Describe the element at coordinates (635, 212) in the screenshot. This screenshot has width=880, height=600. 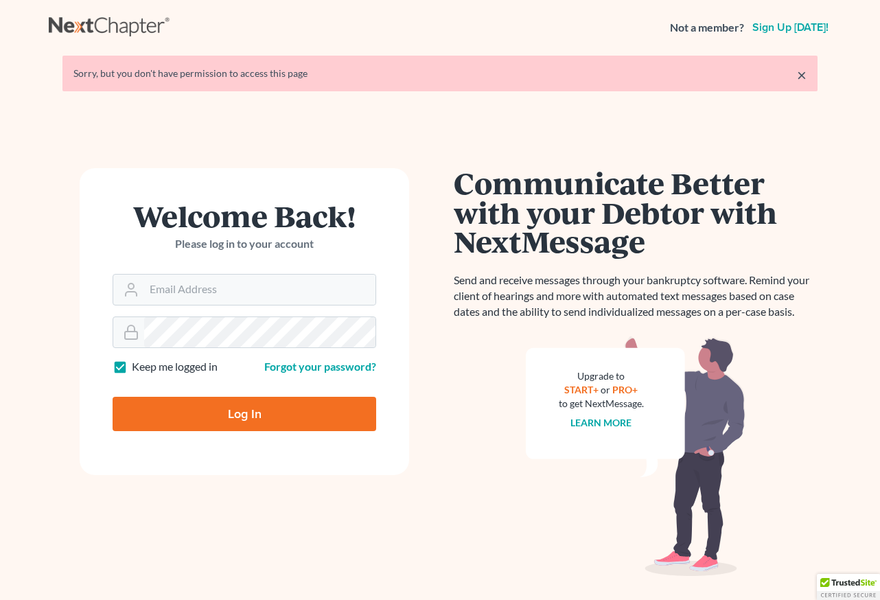
I see `h1: Communicate Better with your Debtor with NextMessage` at that location.